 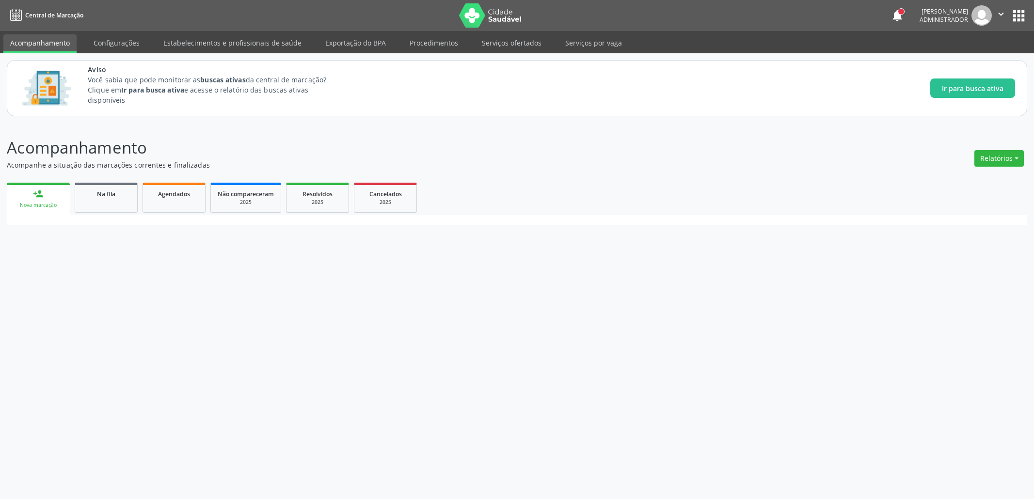 I want to click on div: Nova marcação, so click(x=38, y=205).